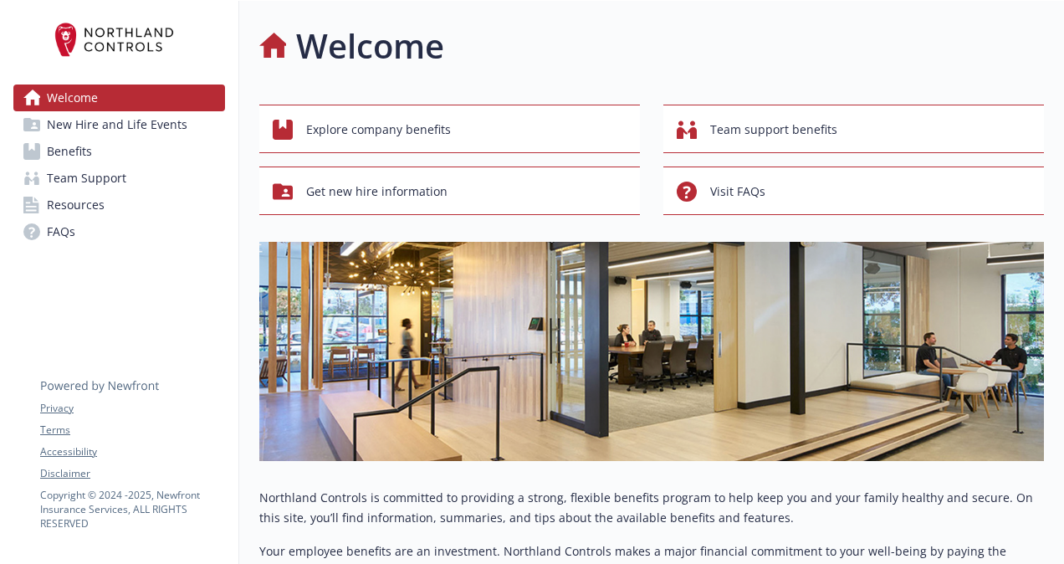  What do you see at coordinates (377, 192) in the screenshot?
I see `span: Get new hire information` at bounding box center [377, 192].